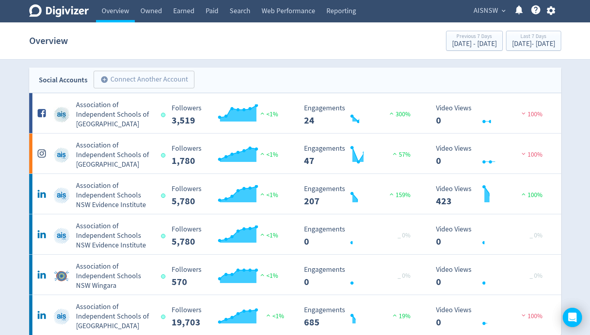 This screenshot has height=335, width=590. I want to click on img: Association of Independent Schools NSW Wingara undefined, so click(62, 277).